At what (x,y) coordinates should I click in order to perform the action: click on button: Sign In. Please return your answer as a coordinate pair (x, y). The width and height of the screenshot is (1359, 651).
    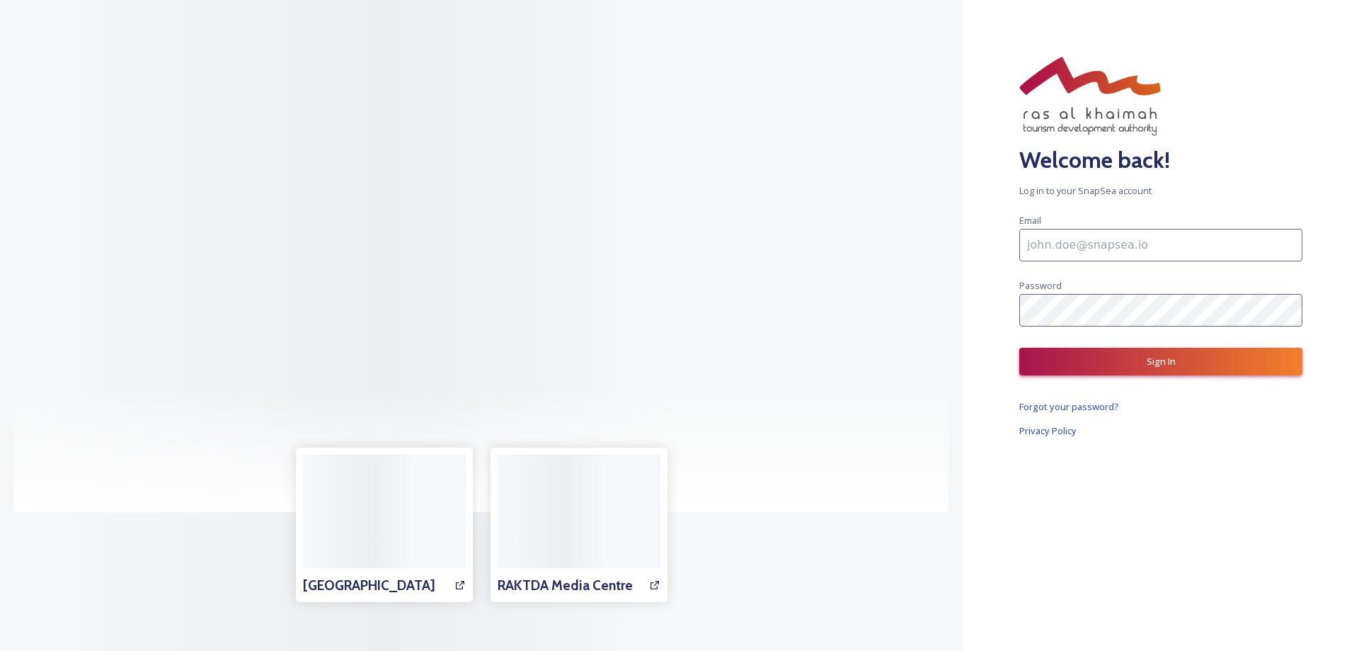
    Looking at the image, I should click on (1161, 361).